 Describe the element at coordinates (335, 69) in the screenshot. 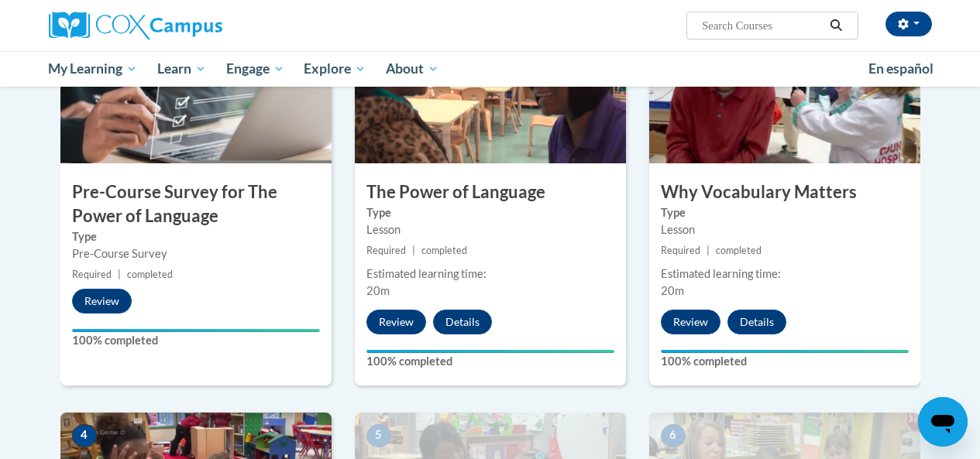

I see `a: Explore` at that location.